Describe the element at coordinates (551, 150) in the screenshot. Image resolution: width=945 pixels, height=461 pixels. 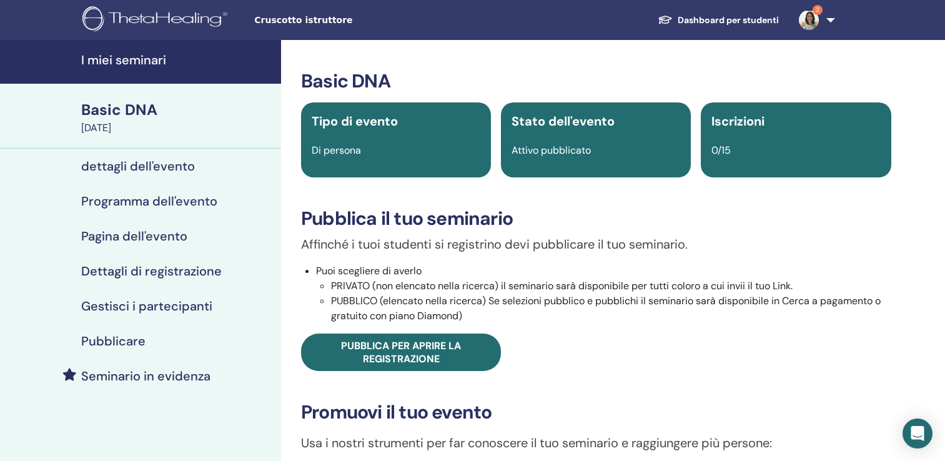
I see `span: Attivo pubblicato` at that location.